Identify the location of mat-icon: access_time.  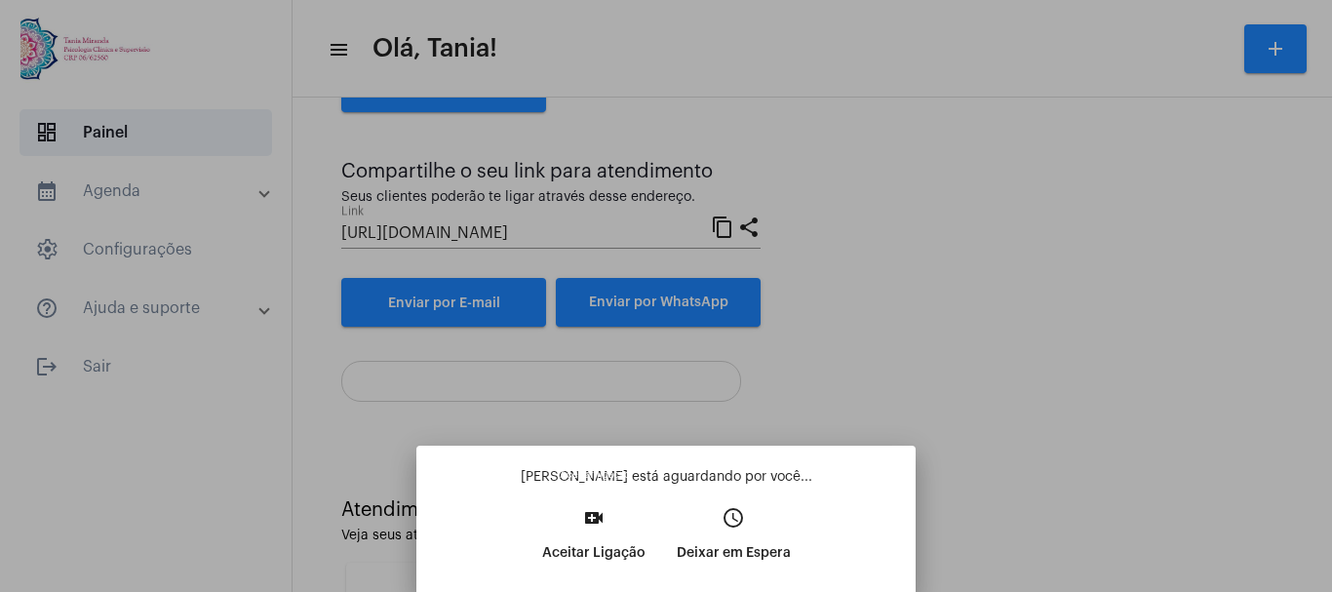
(733, 518).